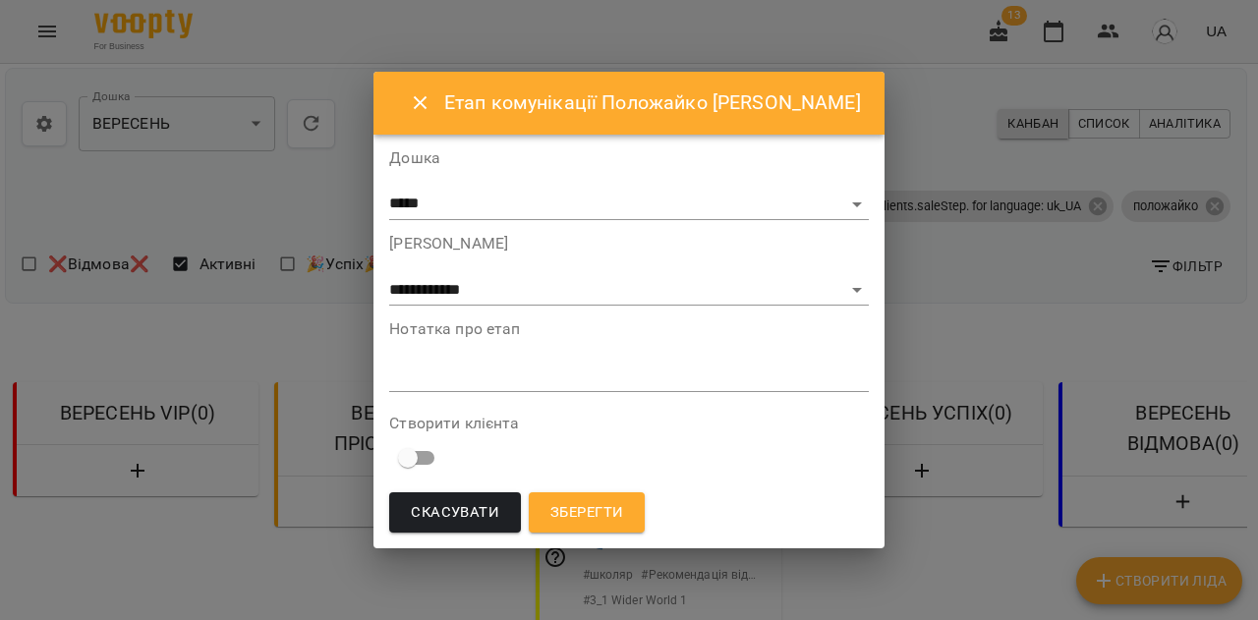  What do you see at coordinates (628, 158) in the screenshot?
I see `label: Дошка` at bounding box center [628, 158].